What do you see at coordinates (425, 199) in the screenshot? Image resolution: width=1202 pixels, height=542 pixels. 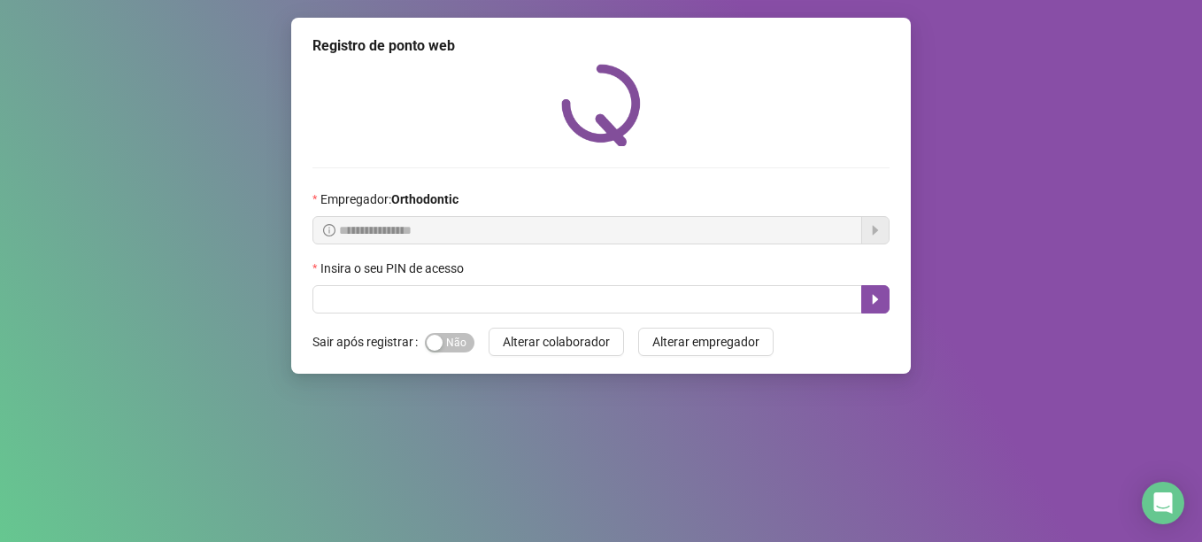 I see `strong: Orthodontic` at bounding box center [425, 199].